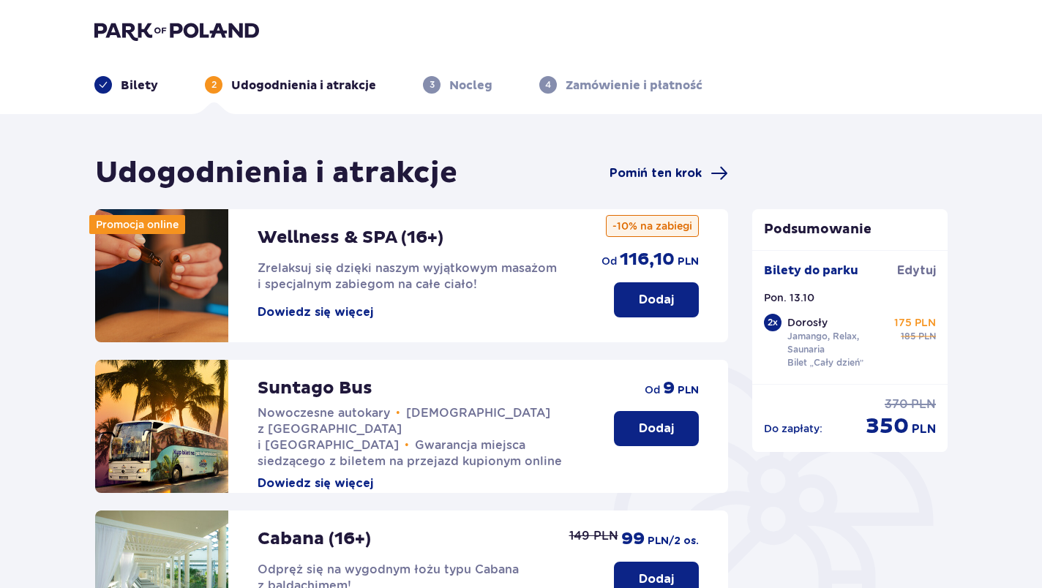 This screenshot has width=1042, height=588. I want to click on p: Do zapłaty :, so click(793, 429).